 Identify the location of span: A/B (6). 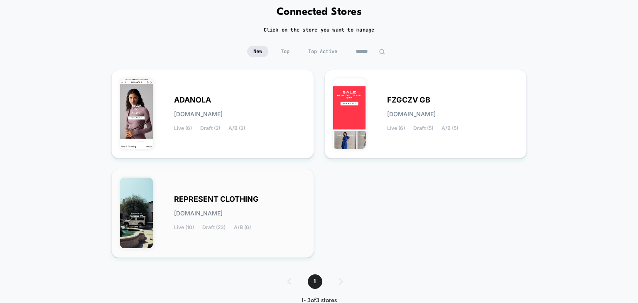
(242, 228).